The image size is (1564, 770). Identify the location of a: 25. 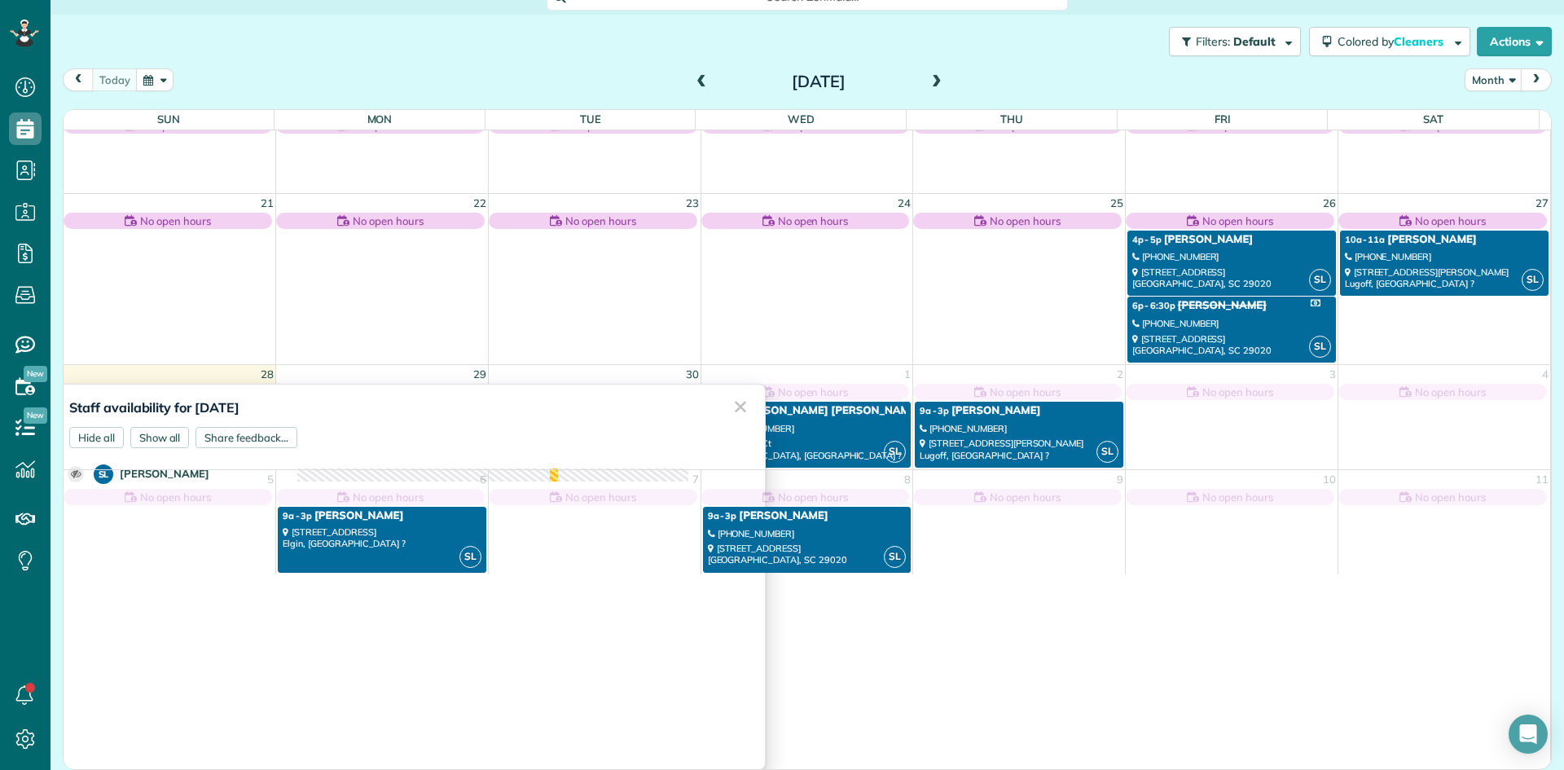
(1117, 203).